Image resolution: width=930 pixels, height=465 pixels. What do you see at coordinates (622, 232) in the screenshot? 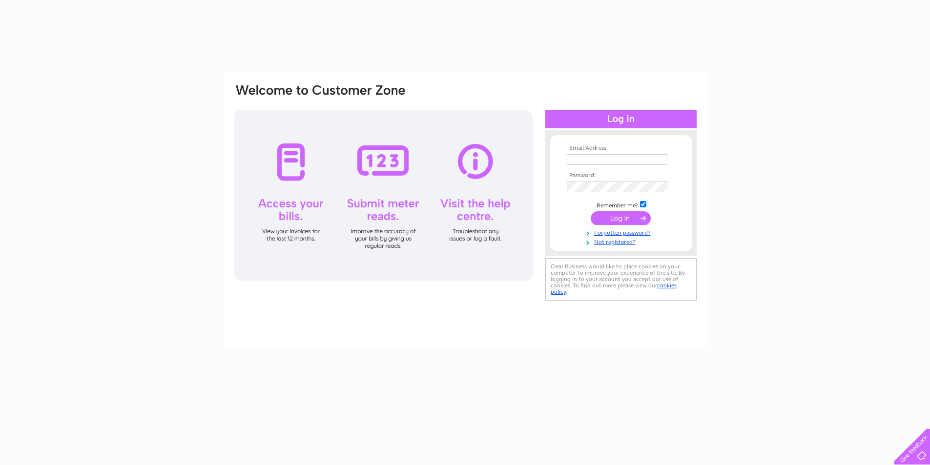
I see `a: Forgotten password?` at bounding box center [622, 232].